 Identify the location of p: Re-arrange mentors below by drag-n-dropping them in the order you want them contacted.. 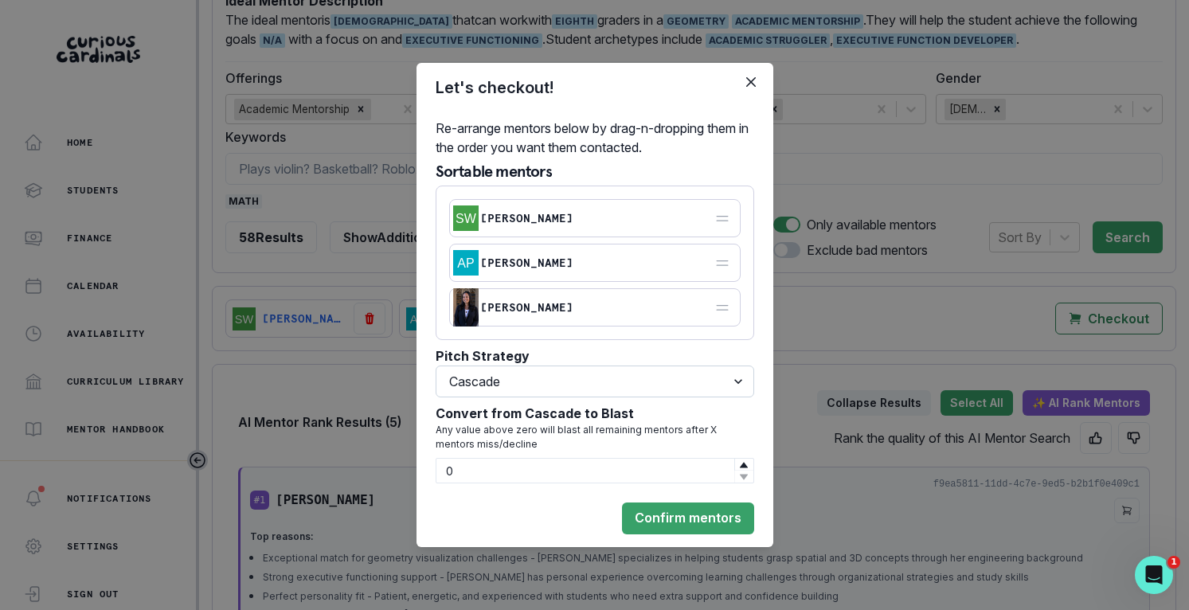
(595, 141).